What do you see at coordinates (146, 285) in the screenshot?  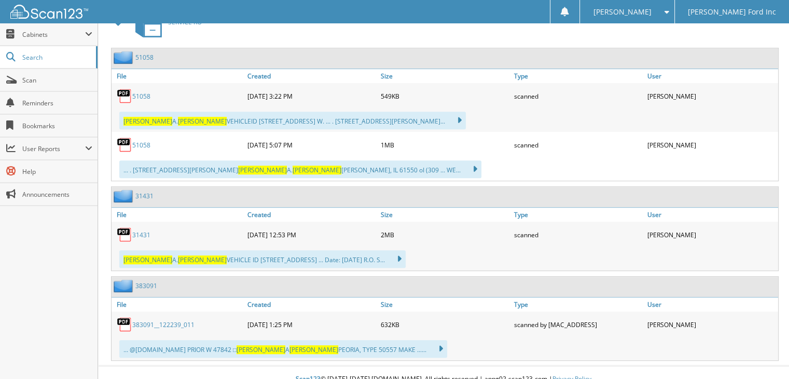 I see `a: 383091` at bounding box center [146, 285].